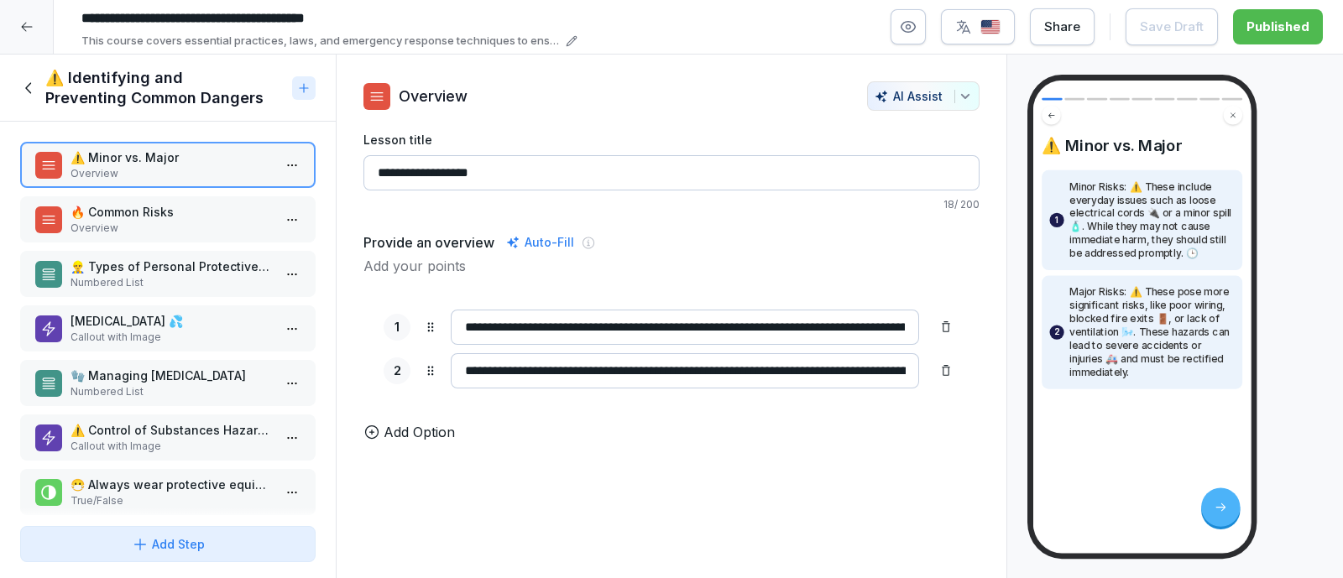 The height and width of the screenshot is (578, 1343). I want to click on div: ⚠️ Control of Substances Hazardous to Health (COSHH)Callout with Image, so click(168, 437).